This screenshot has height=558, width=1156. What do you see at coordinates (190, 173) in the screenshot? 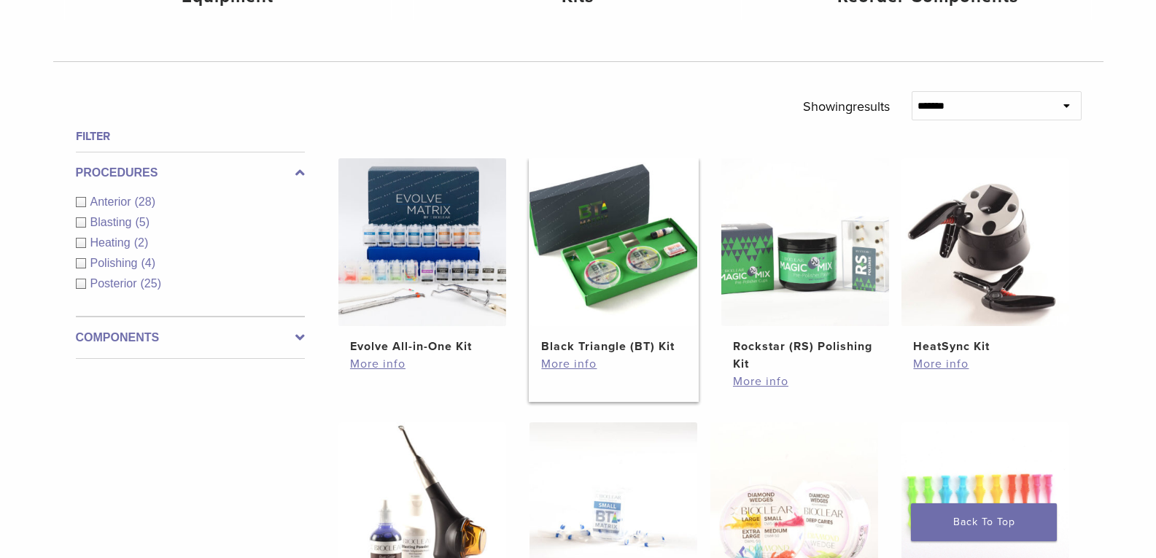
I see `label: Procedures` at bounding box center [190, 173].